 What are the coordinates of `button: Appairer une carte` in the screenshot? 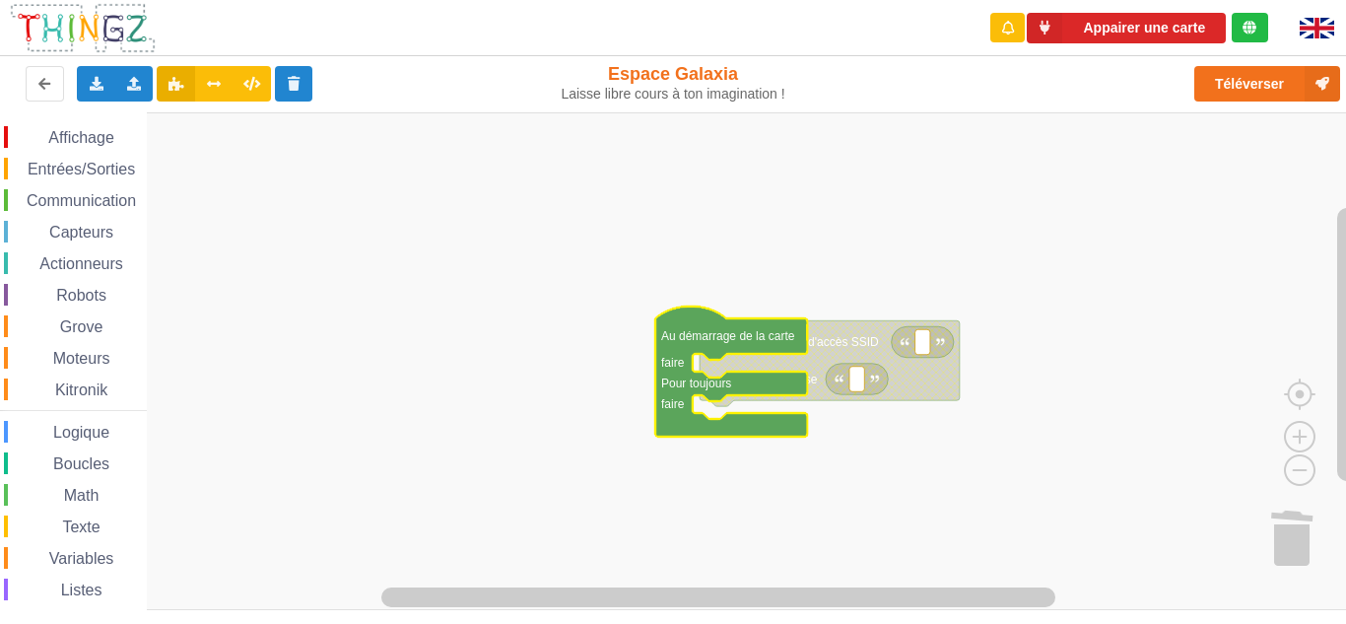 It's located at (1126, 28).